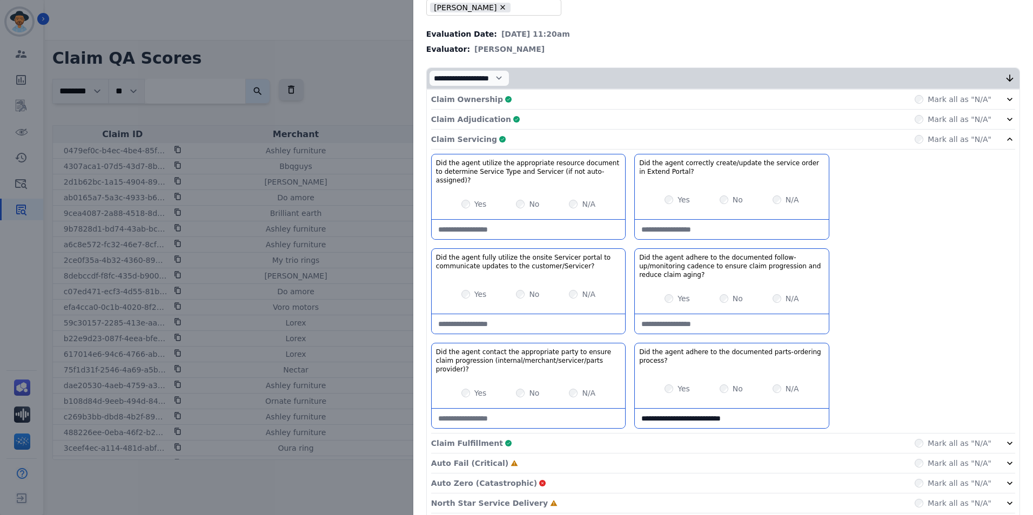 The width and height of the screenshot is (1033, 515). I want to click on div: Evaluation Date:, so click(723, 34).